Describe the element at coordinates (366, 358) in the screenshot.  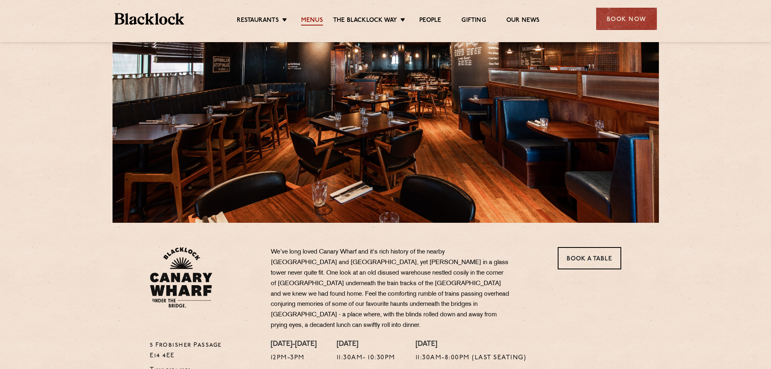
I see `p: 11:30am- 10:30pm` at that location.